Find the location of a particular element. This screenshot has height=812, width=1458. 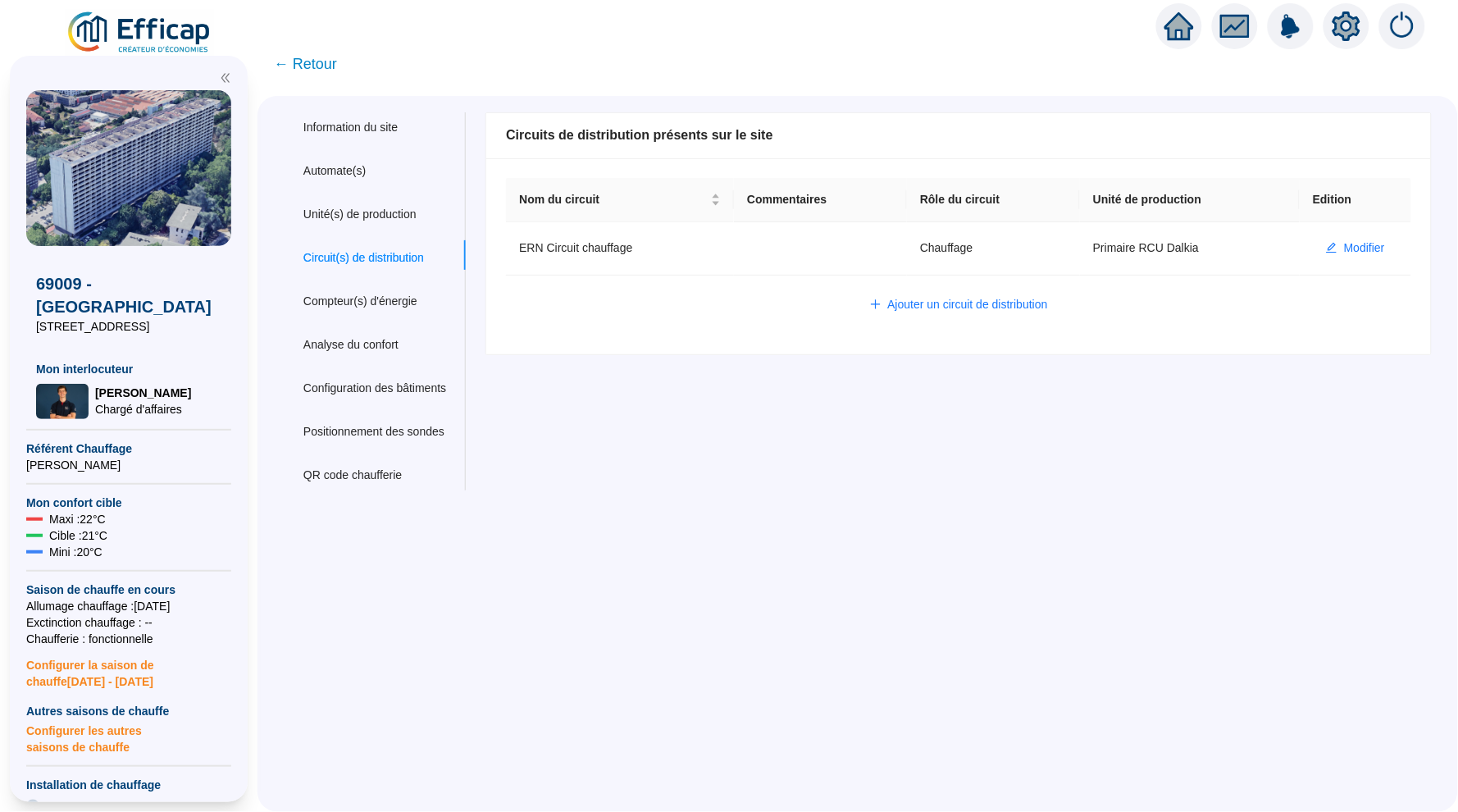

th: Nom du circuit is located at coordinates (620, 200).